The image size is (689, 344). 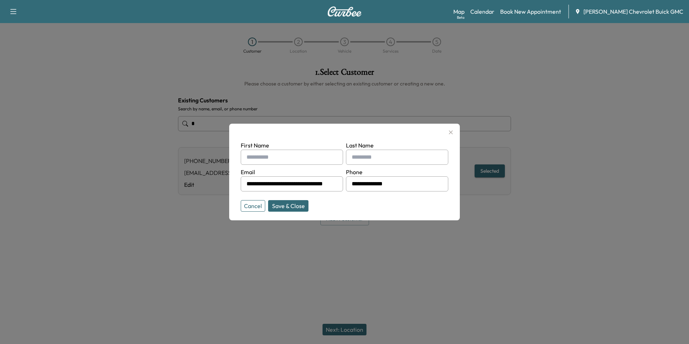 What do you see at coordinates (344, 12) in the screenshot?
I see `img: Curbee Logo` at bounding box center [344, 12].